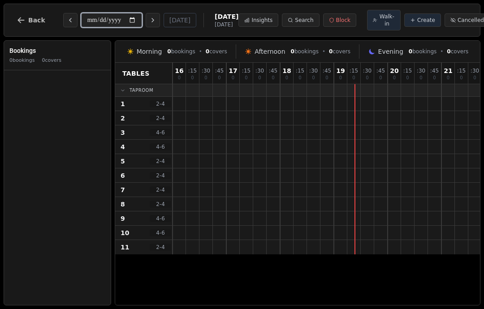 This screenshot has width=484, height=309. What do you see at coordinates (141, 90) in the screenshot?
I see `span: Taproom` at bounding box center [141, 90].